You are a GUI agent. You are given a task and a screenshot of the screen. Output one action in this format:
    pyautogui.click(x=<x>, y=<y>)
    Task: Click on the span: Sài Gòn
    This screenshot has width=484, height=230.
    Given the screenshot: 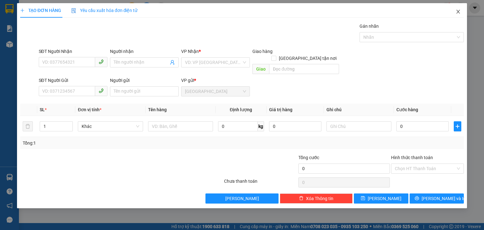 What is the action you would take?
    pyautogui.click(x=216, y=91)
    